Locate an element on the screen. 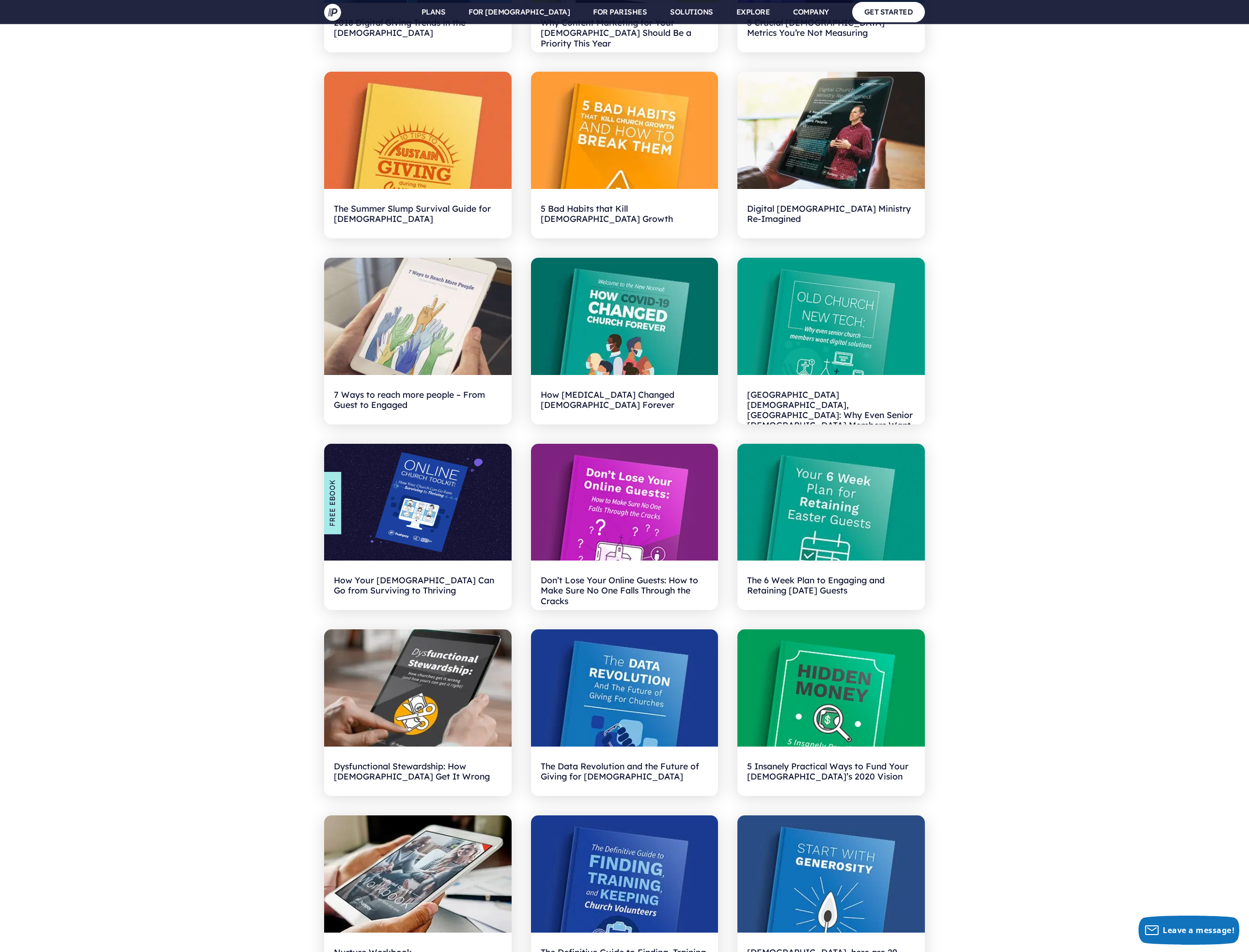 Image resolution: width=1249 pixels, height=952 pixels. a: 7 Ways to reach more people – From Guest to Engaged is located at coordinates (418, 341).